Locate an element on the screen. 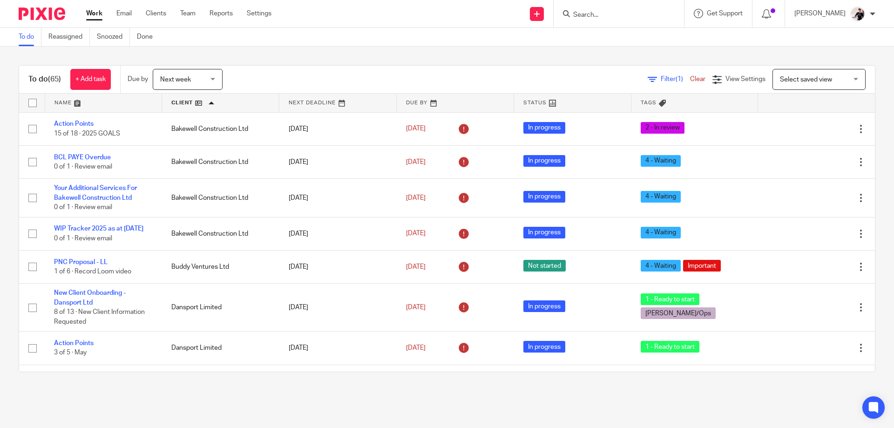 The height and width of the screenshot is (428, 894). span: (1) is located at coordinates (680, 79).